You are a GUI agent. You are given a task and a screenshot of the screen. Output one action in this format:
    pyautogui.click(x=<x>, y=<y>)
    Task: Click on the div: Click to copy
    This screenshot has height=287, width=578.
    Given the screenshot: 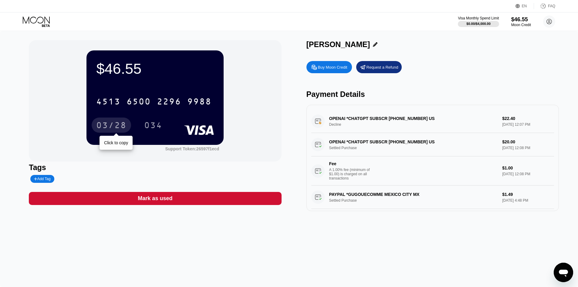 What is the action you would take?
    pyautogui.click(x=116, y=143)
    